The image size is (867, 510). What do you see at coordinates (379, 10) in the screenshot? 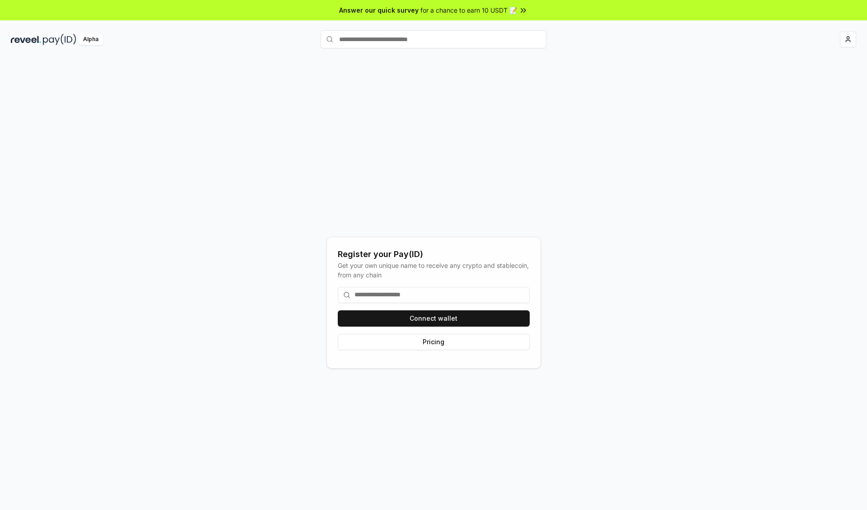
I see `span: Answer our quick survey` at bounding box center [379, 10].